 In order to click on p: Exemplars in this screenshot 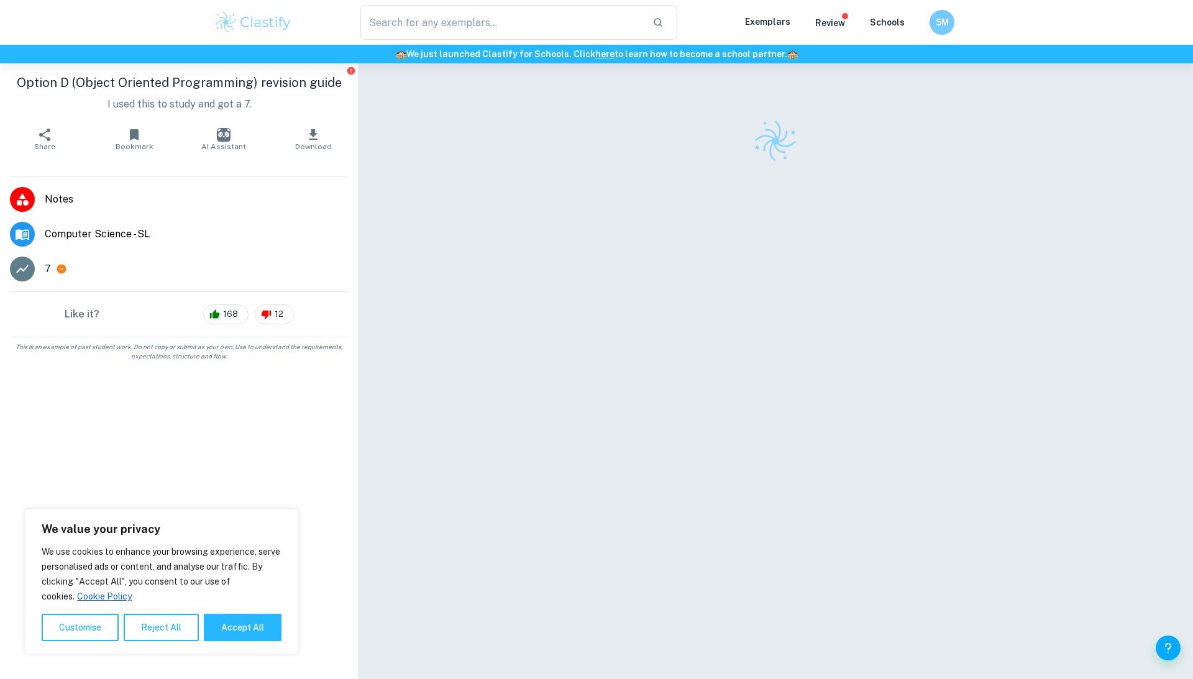, I will do `click(767, 22)`.